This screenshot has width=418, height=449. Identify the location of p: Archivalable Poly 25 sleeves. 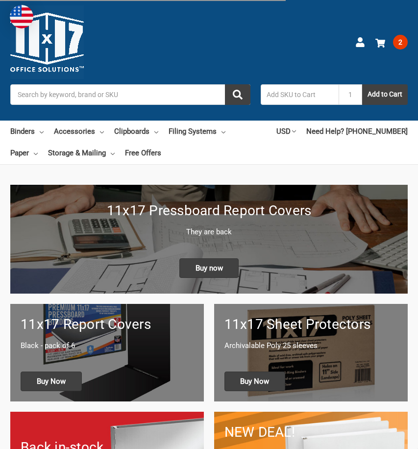
(311, 345).